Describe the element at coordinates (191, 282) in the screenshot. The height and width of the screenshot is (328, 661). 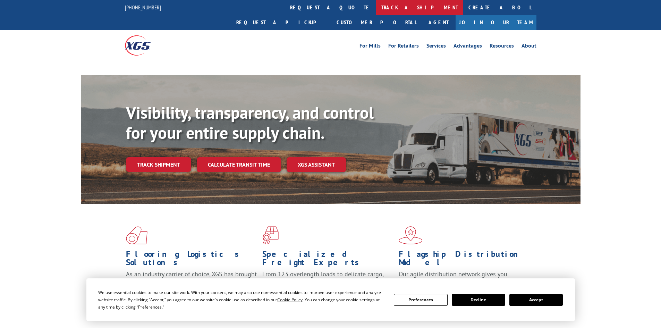
I see `span: As an industry carrier of choice, XGS has brought innovation and dedication to flooring logistics...` at that location.